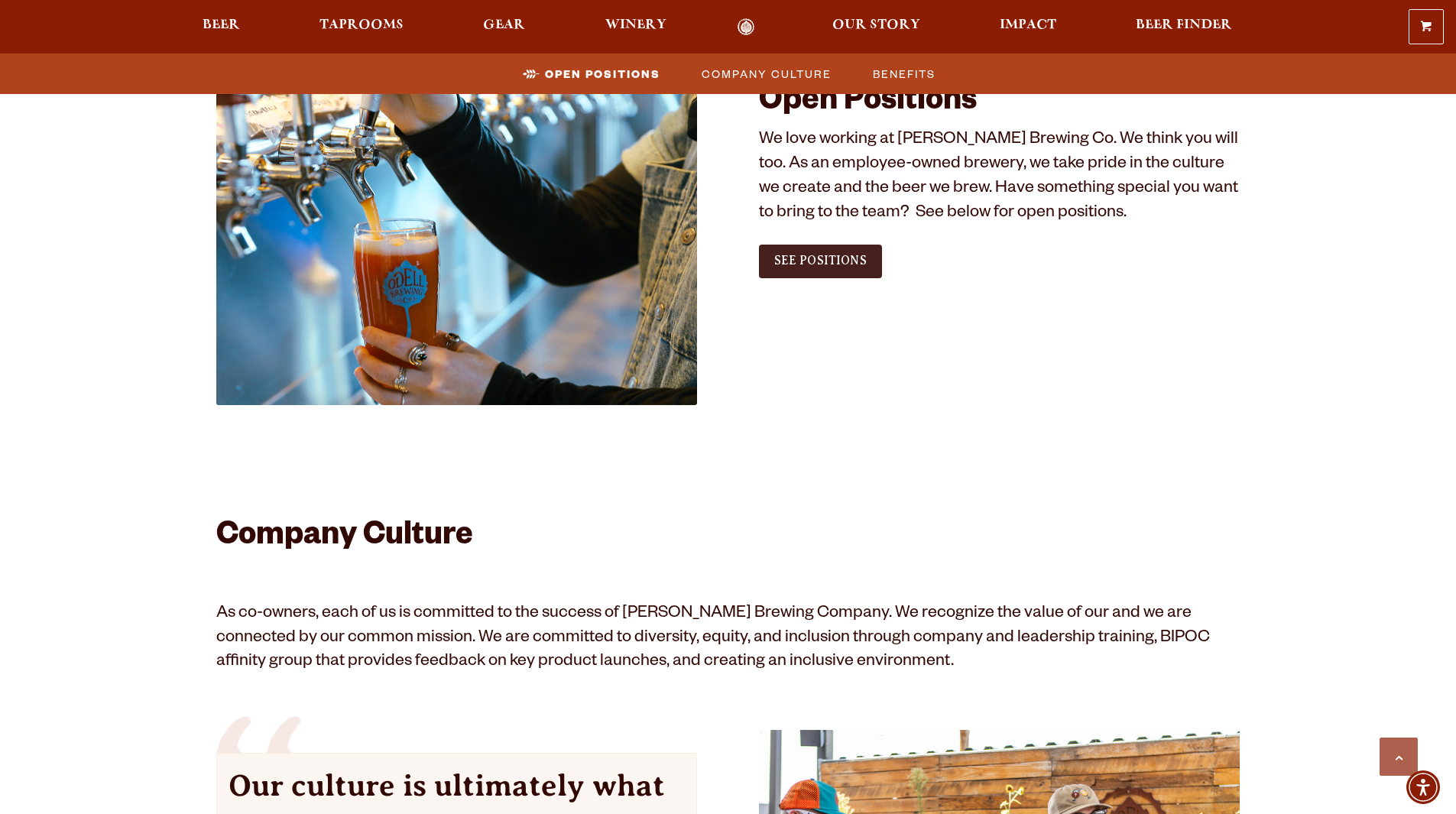 Image resolution: width=1456 pixels, height=814 pixels. I want to click on a: Company Culture, so click(765, 74).